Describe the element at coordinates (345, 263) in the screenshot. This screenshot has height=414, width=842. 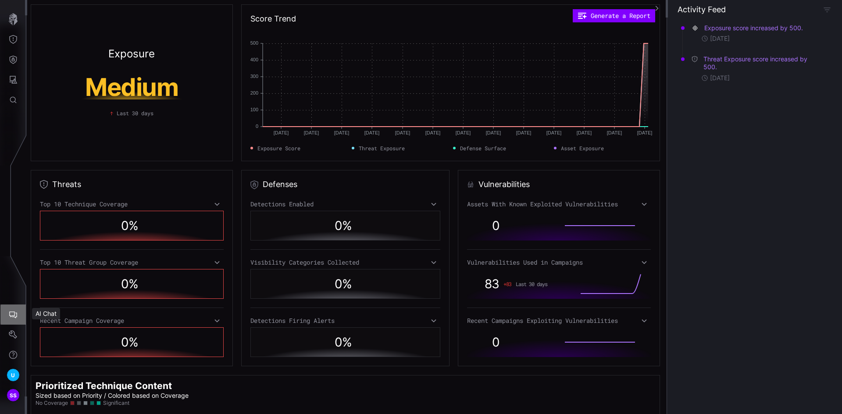
I see `div: Visibility Categories Collected` at that location.